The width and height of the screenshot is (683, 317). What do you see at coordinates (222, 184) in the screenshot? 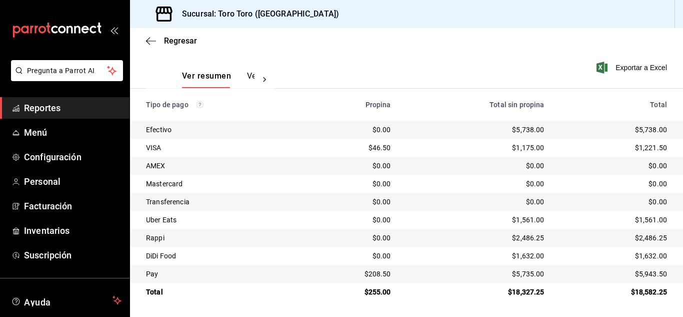
I see `div: Mastercard` at bounding box center [222, 184].